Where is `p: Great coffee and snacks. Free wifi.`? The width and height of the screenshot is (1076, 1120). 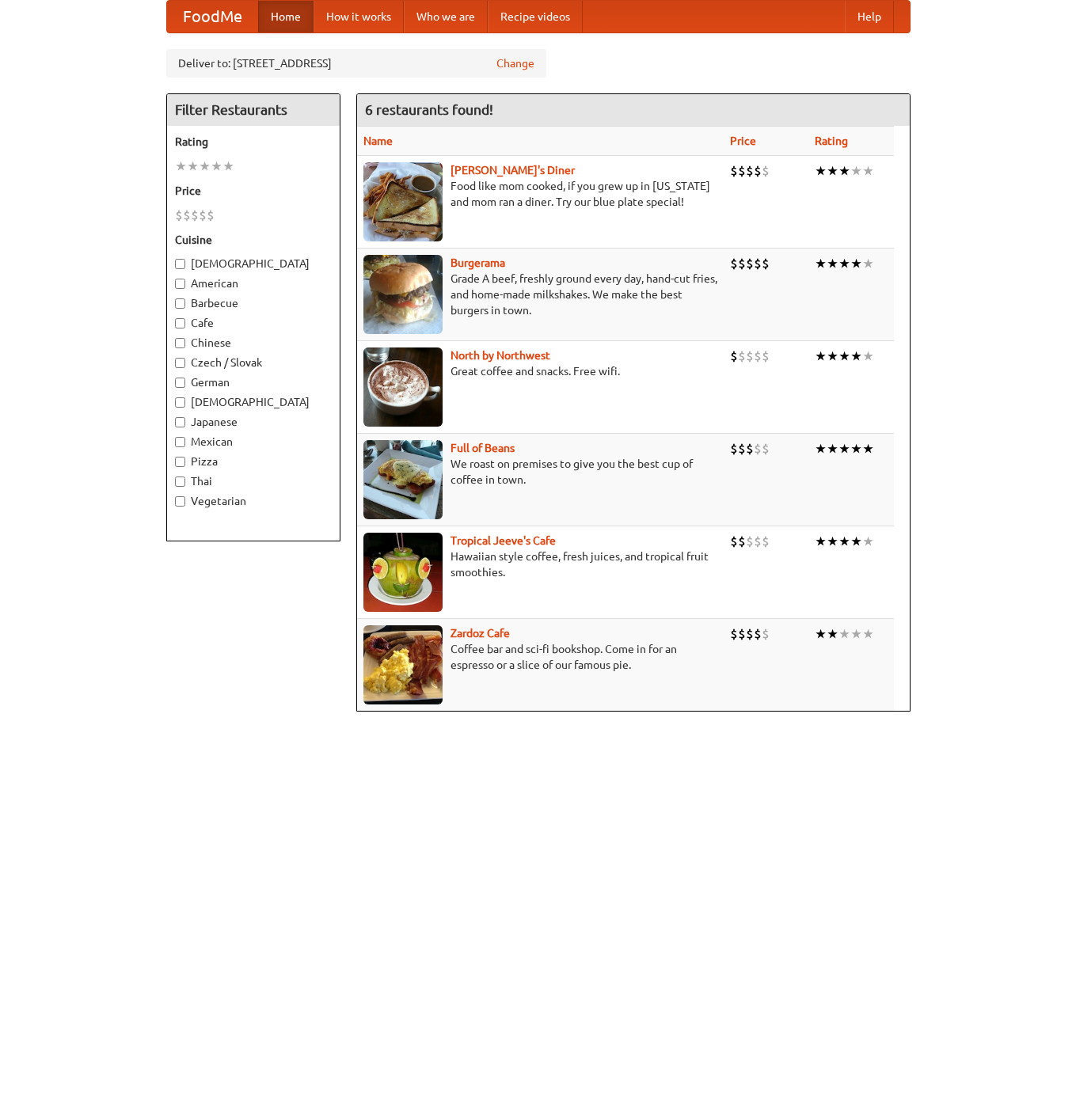 p: Great coffee and snacks. Free wifi. is located at coordinates (540, 371).